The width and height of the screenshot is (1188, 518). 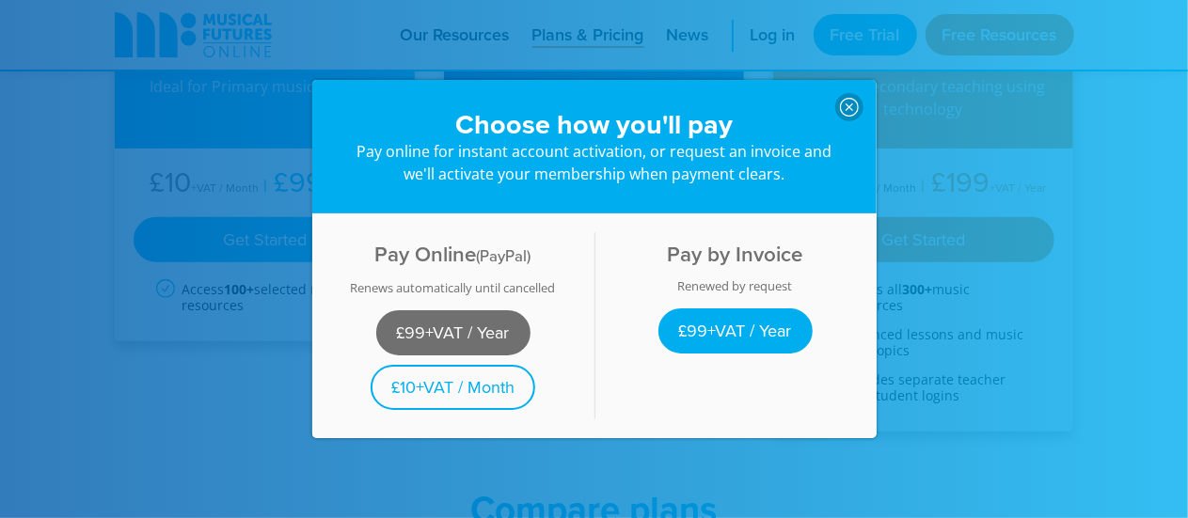 I want to click on div: Renewed by request, so click(x=736, y=286).